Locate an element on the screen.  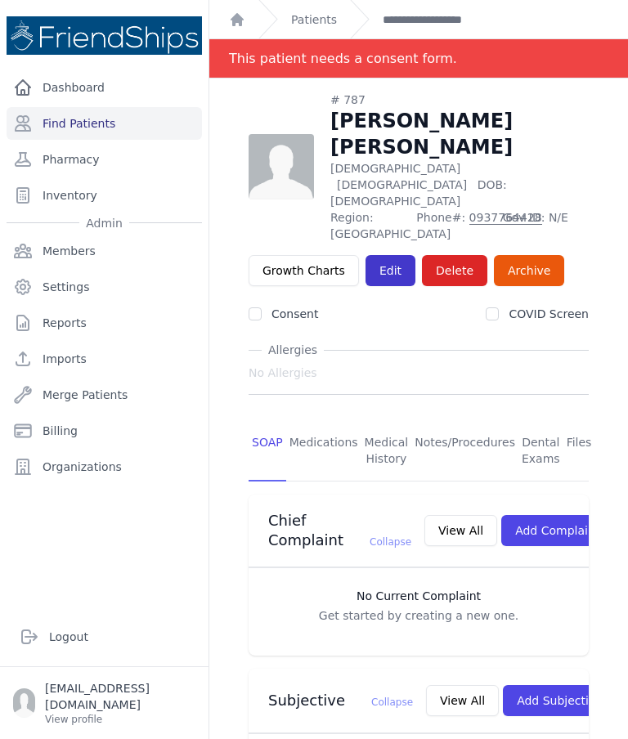
a: SOAP is located at coordinates (267, 451).